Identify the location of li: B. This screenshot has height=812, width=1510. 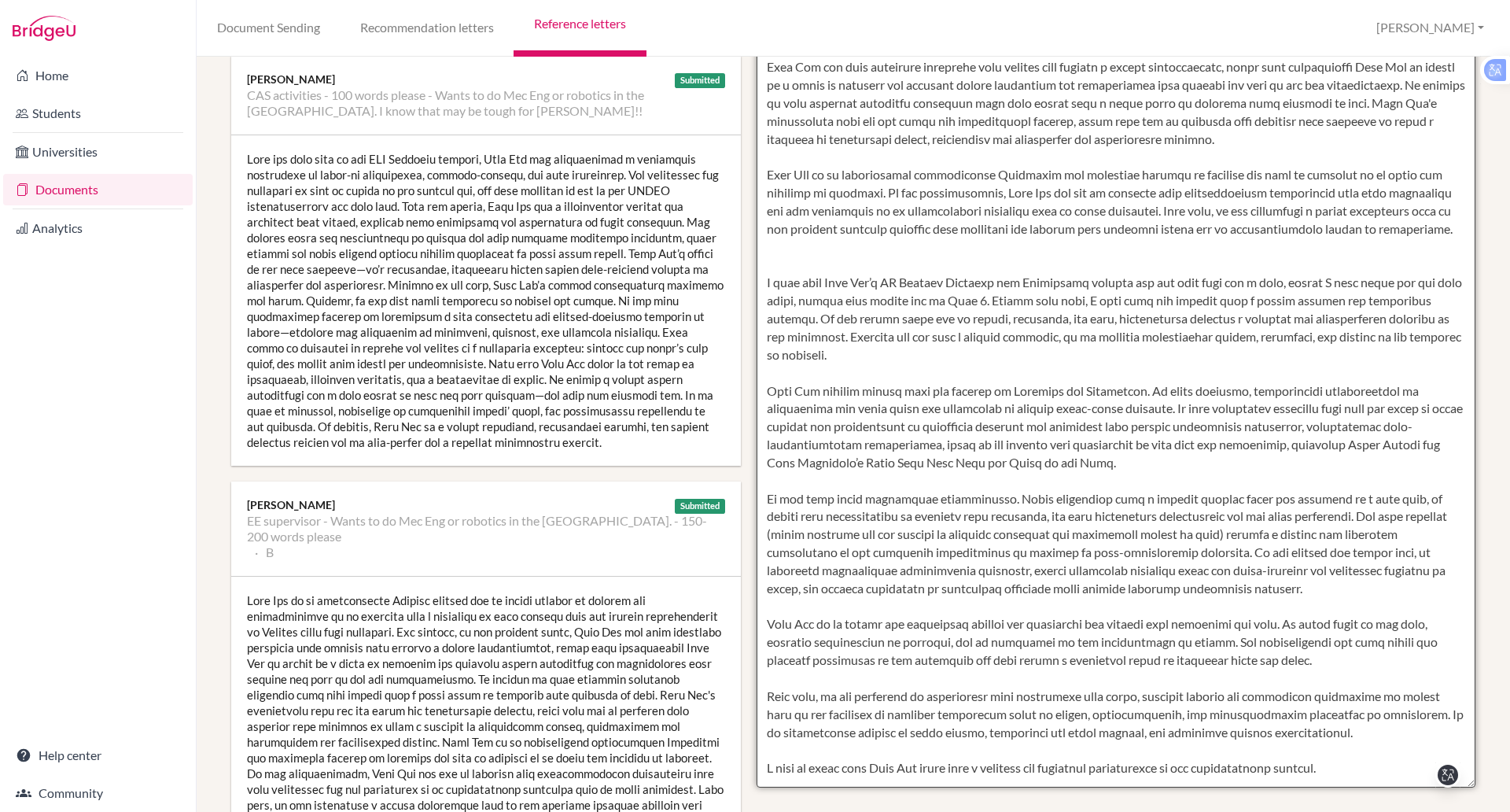
(264, 552).